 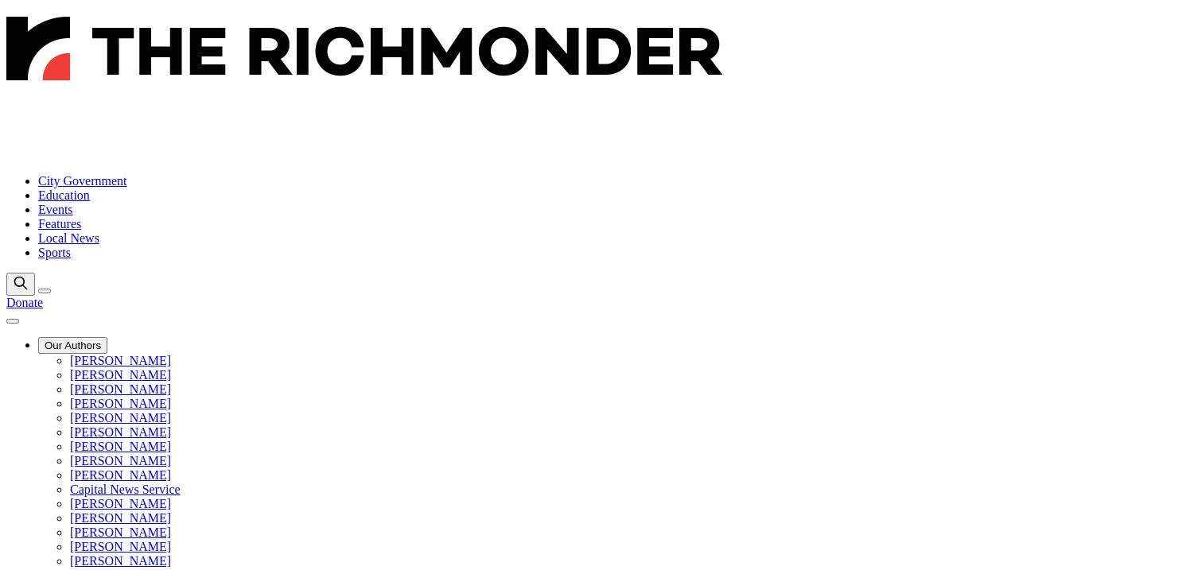 What do you see at coordinates (54, 252) in the screenshot?
I see `a: Sports` at bounding box center [54, 252].